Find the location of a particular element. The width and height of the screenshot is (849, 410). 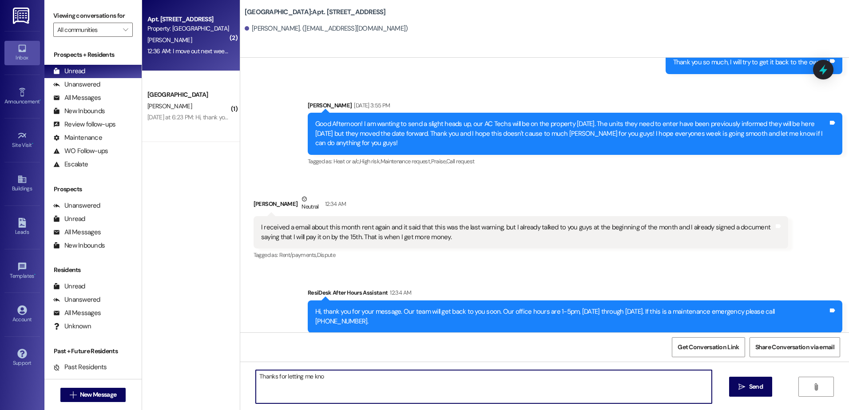

textarea: Thanks for letting me kno is located at coordinates (483, 387).